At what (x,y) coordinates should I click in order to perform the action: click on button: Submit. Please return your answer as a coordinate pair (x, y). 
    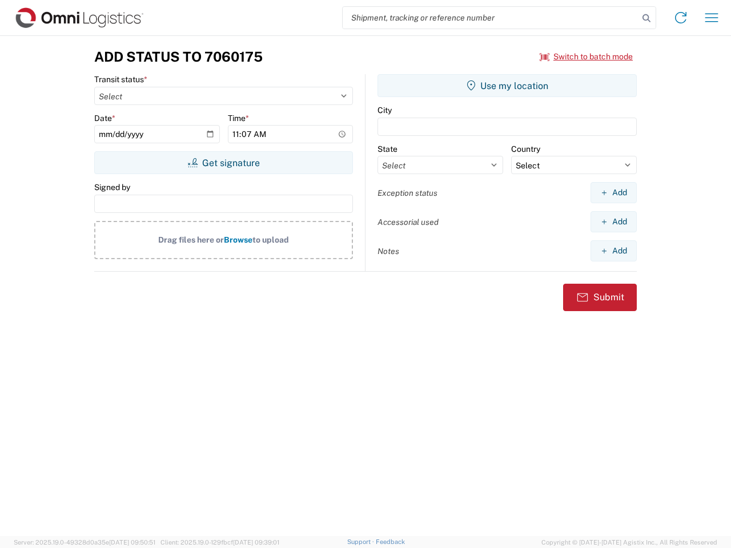
    Looking at the image, I should click on (600, 298).